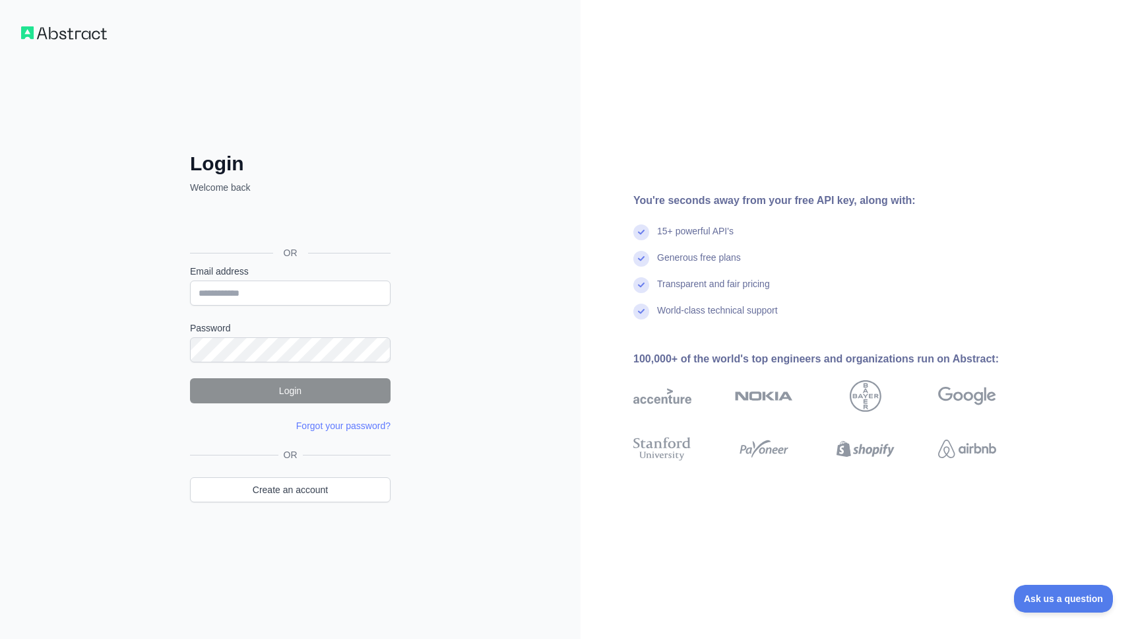 The image size is (1140, 639). What do you see at coordinates (866, 449) in the screenshot?
I see `img: shopify` at bounding box center [866, 449].